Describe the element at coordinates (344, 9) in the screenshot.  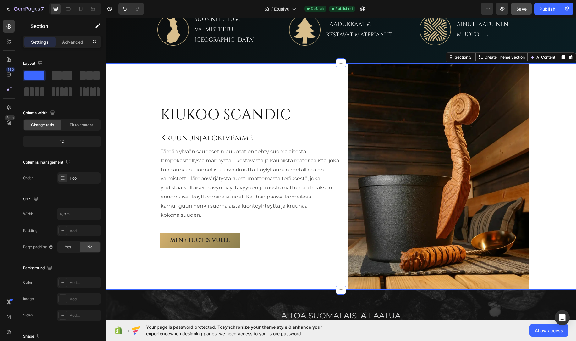
I see `span: Published` at that location.